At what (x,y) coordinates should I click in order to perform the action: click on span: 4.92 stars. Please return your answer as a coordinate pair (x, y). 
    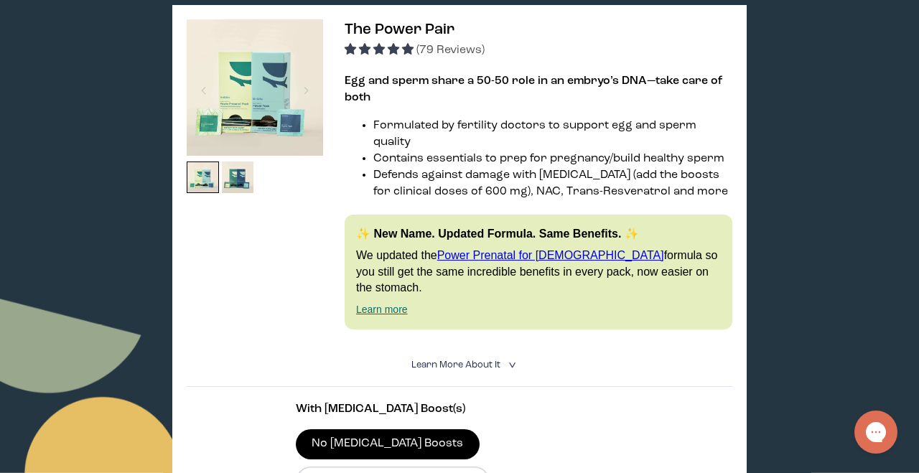
    Looking at the image, I should click on (381, 50).